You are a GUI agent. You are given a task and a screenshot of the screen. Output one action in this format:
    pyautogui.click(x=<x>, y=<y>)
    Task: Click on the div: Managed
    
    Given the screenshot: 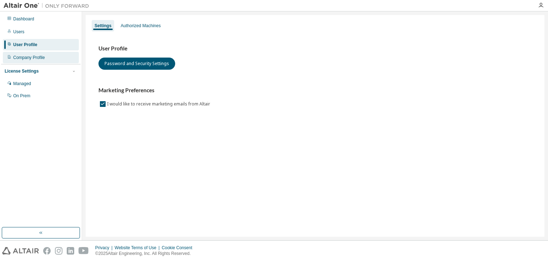 What is the action you would take?
    pyautogui.click(x=22, y=84)
    